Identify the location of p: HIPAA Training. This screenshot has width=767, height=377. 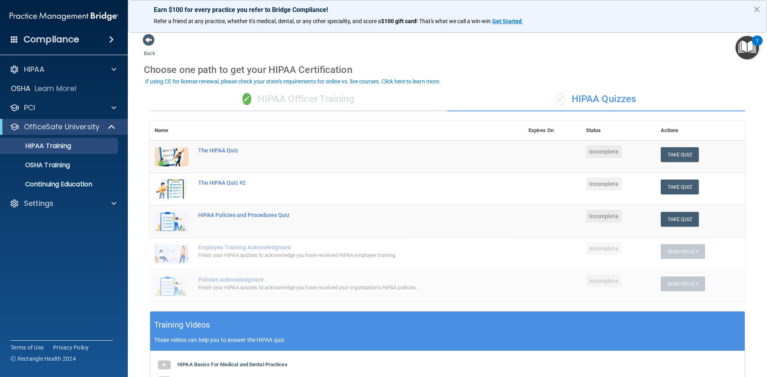
(38, 146).